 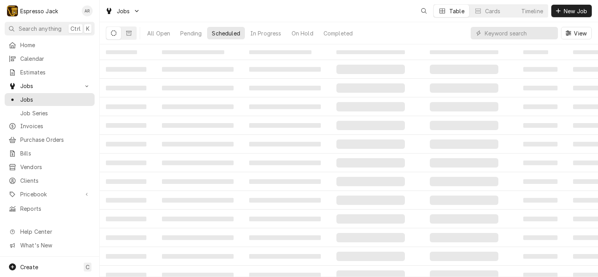 What do you see at coordinates (49, 72) in the screenshot?
I see `a: Estimates` at bounding box center [49, 72].